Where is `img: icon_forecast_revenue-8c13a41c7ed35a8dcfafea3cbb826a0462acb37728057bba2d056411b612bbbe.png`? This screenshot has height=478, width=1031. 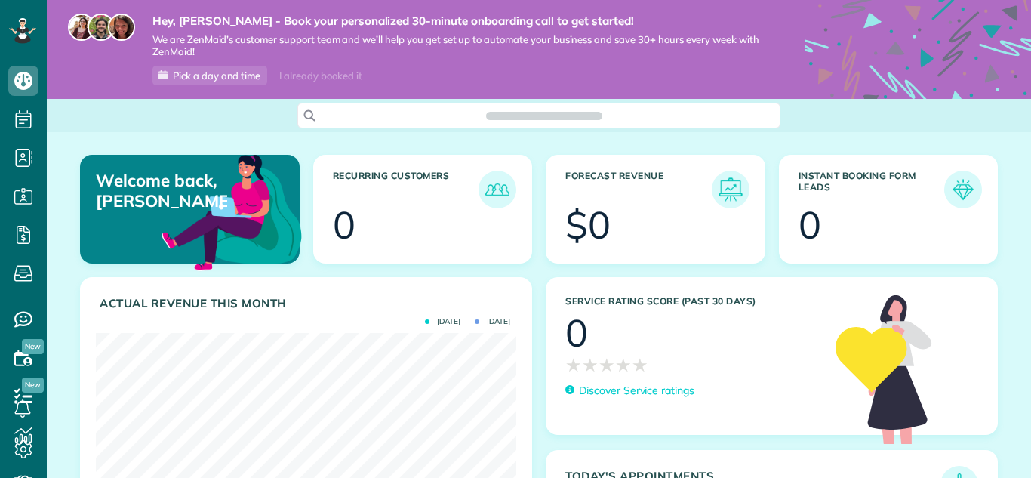
img: icon_forecast_revenue-8c13a41c7ed35a8dcfafea3cbb826a0462acb37728057bba2d056411b612bbbe.png is located at coordinates (730, 189).